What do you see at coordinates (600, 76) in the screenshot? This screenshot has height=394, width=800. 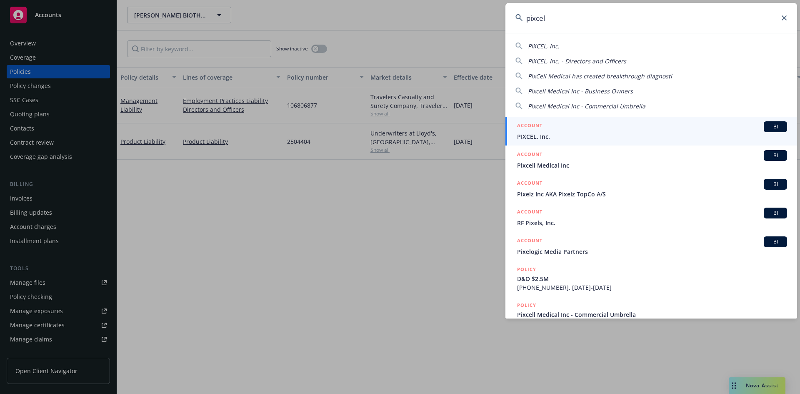 I see `span: PixCell Medical has created breakthrough diagnosti` at bounding box center [600, 76].